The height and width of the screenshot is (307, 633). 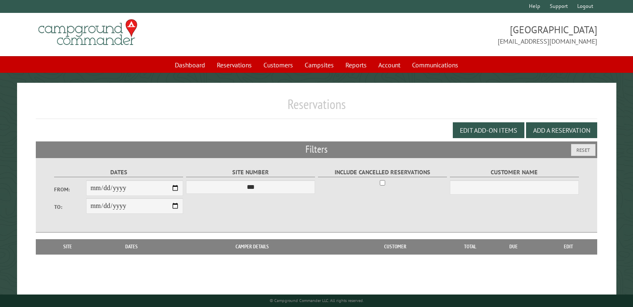 What do you see at coordinates (278, 65) in the screenshot?
I see `a: Customers` at bounding box center [278, 65].